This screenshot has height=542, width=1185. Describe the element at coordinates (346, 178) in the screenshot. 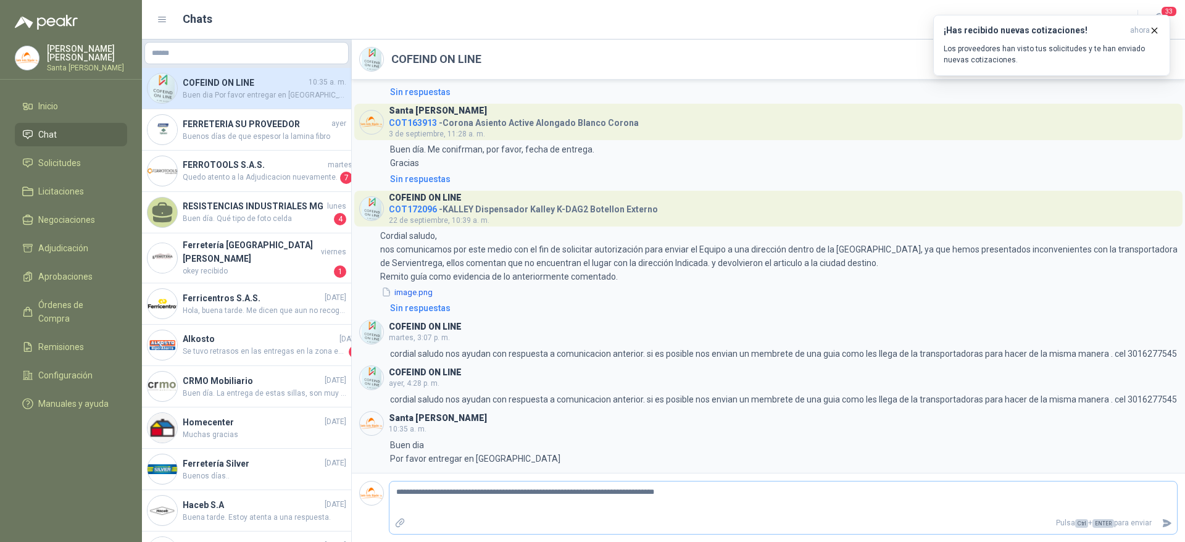

I see `span: 7` at that location.